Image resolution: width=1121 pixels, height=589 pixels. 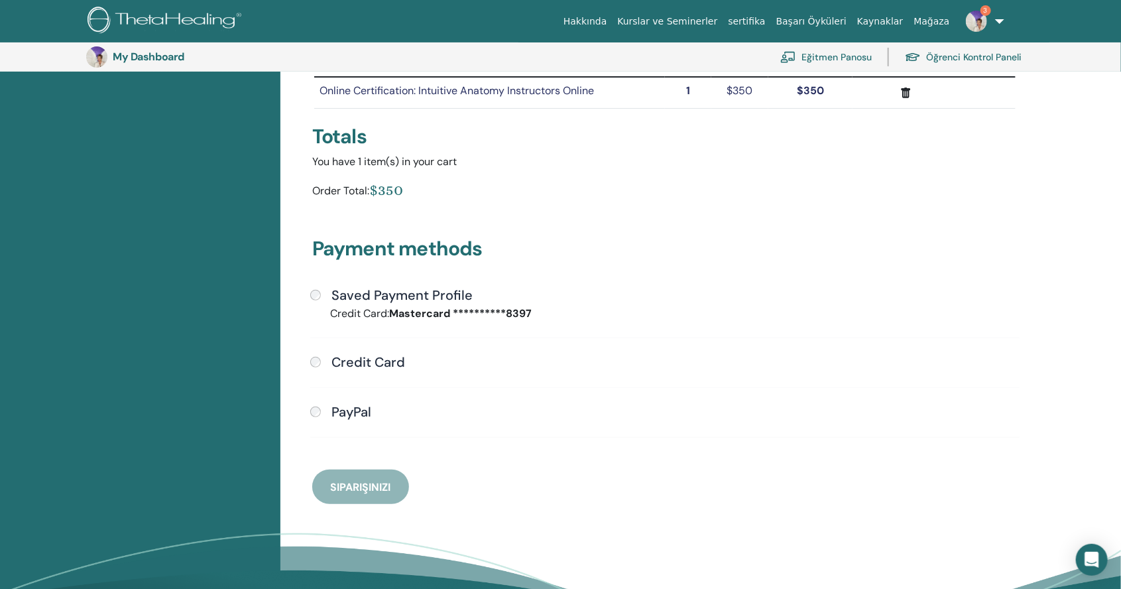 What do you see at coordinates (179, 56) in the screenshot?
I see `h3: My Dashboard` at bounding box center [179, 56].